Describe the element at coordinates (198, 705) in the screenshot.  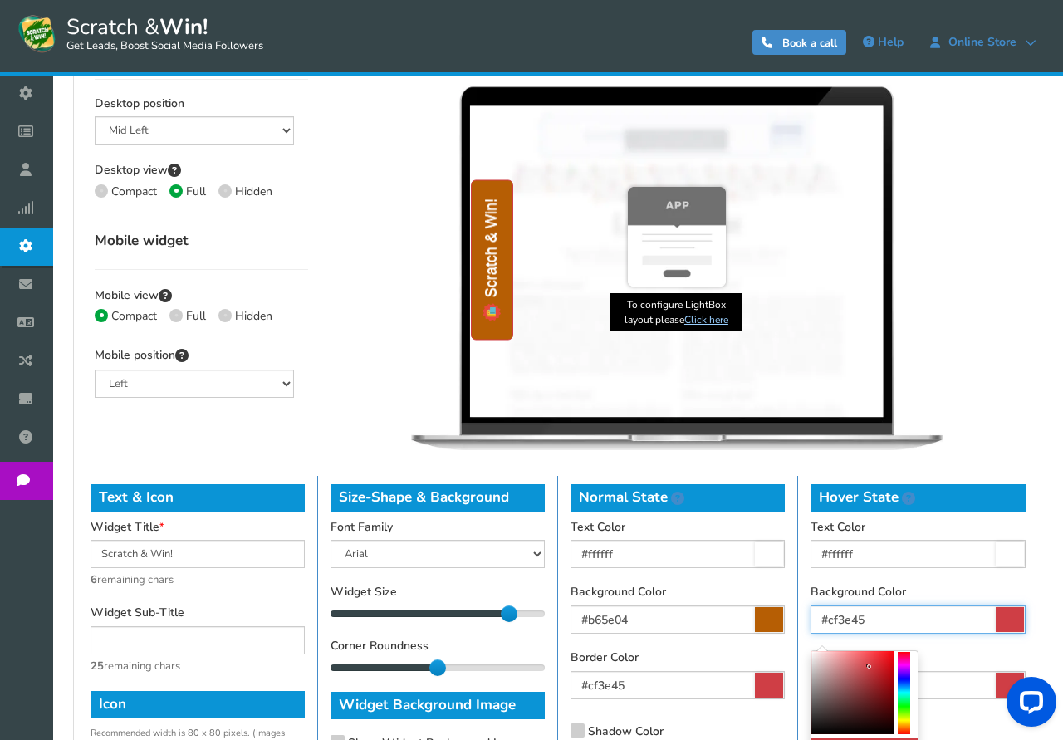
I see `h4: Icon` at that location.